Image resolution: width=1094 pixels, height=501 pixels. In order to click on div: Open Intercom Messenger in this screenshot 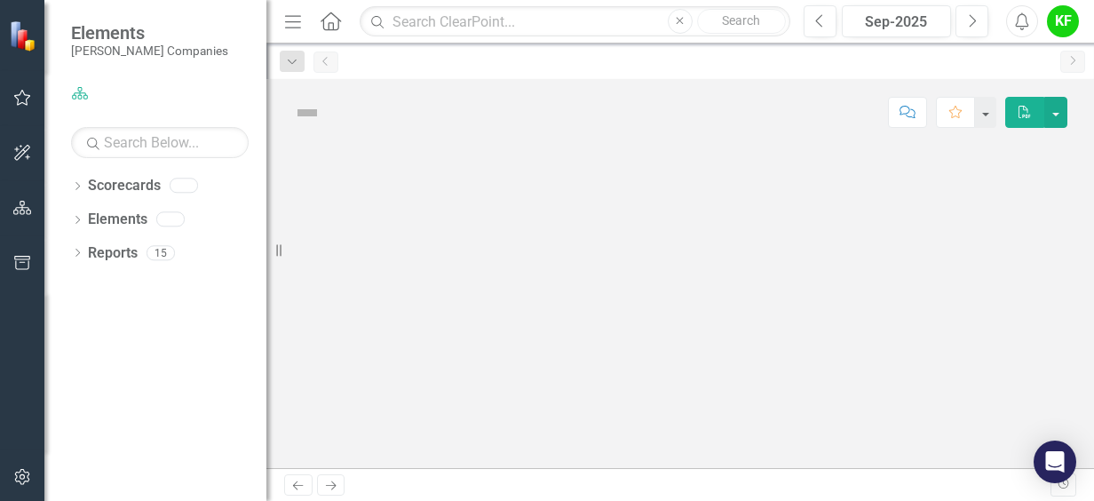, I will do `click(1055, 462)`.